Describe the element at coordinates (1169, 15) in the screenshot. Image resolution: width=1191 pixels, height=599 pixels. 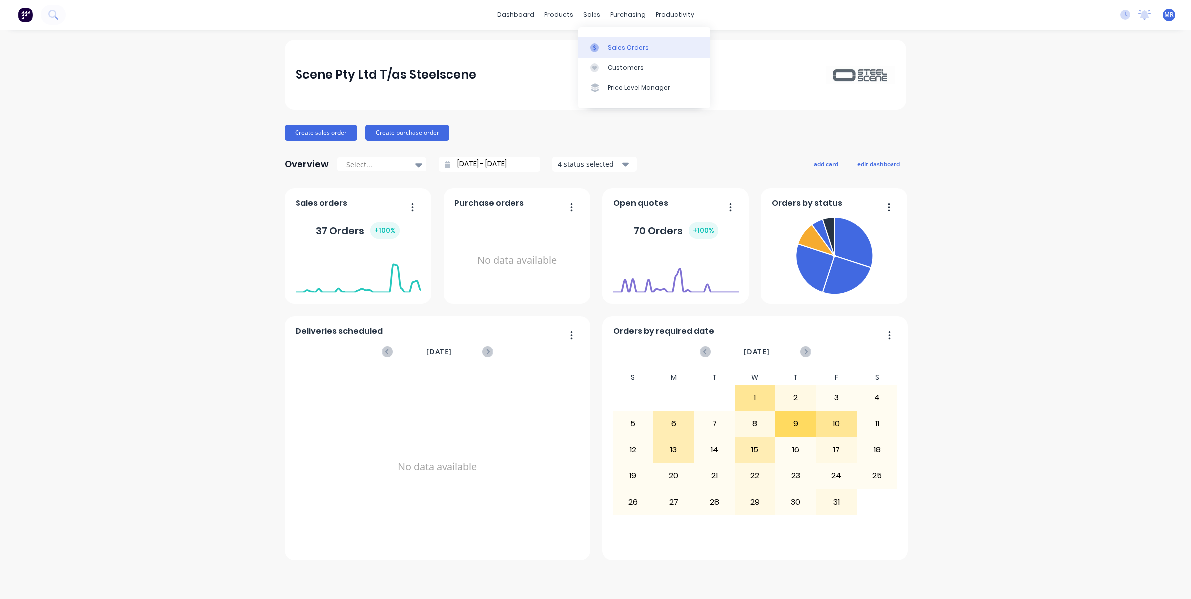
I see `span: MR` at that location.